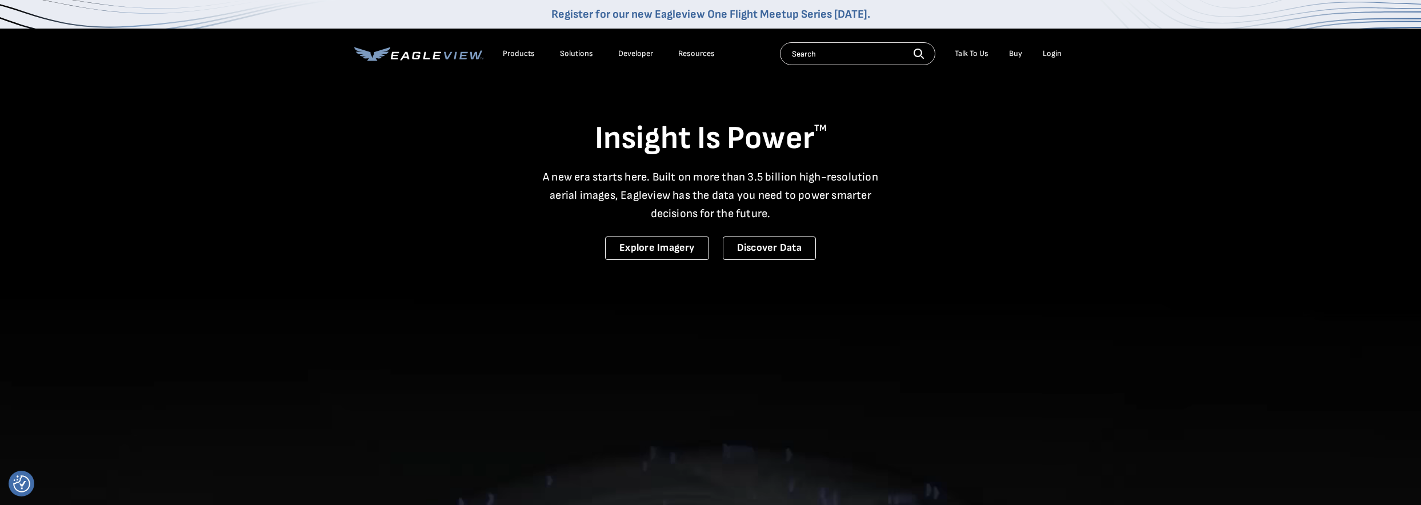  Describe the element at coordinates (635, 54) in the screenshot. I see `a: Developer` at that location.